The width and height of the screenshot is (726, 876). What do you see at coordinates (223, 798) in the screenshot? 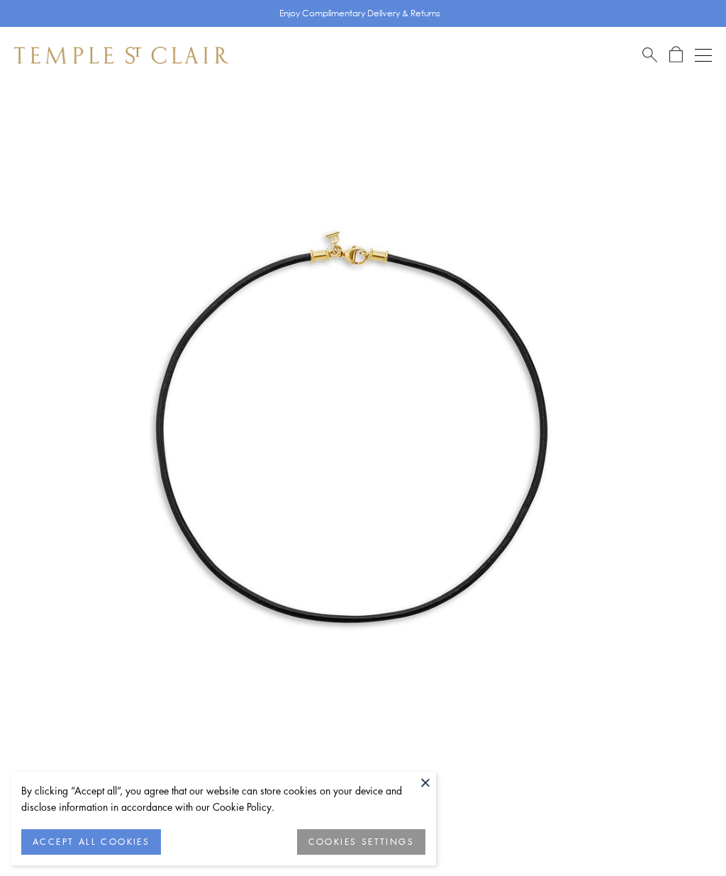
I see `div: By clicking “Accept all”, you agree that our website can store cookies on your device and disclos...` at bounding box center [223, 798].